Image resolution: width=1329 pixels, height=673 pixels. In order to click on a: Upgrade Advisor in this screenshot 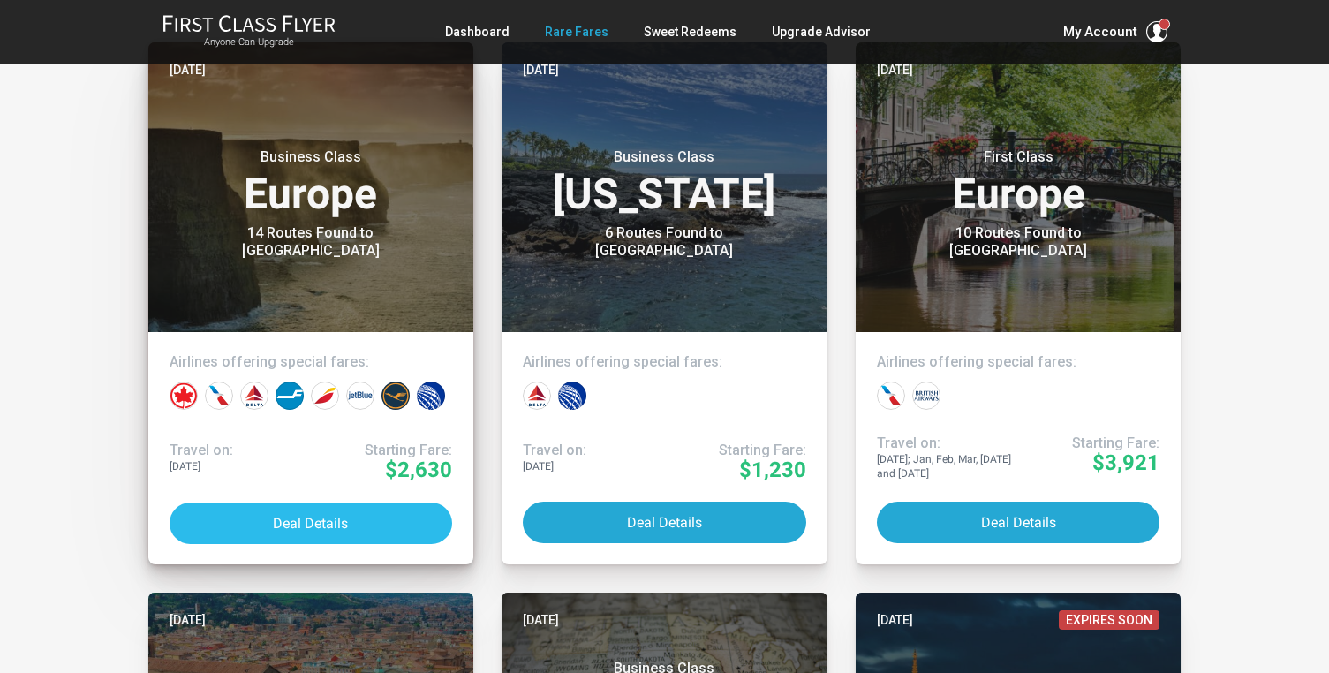, I will do `click(821, 32)`.